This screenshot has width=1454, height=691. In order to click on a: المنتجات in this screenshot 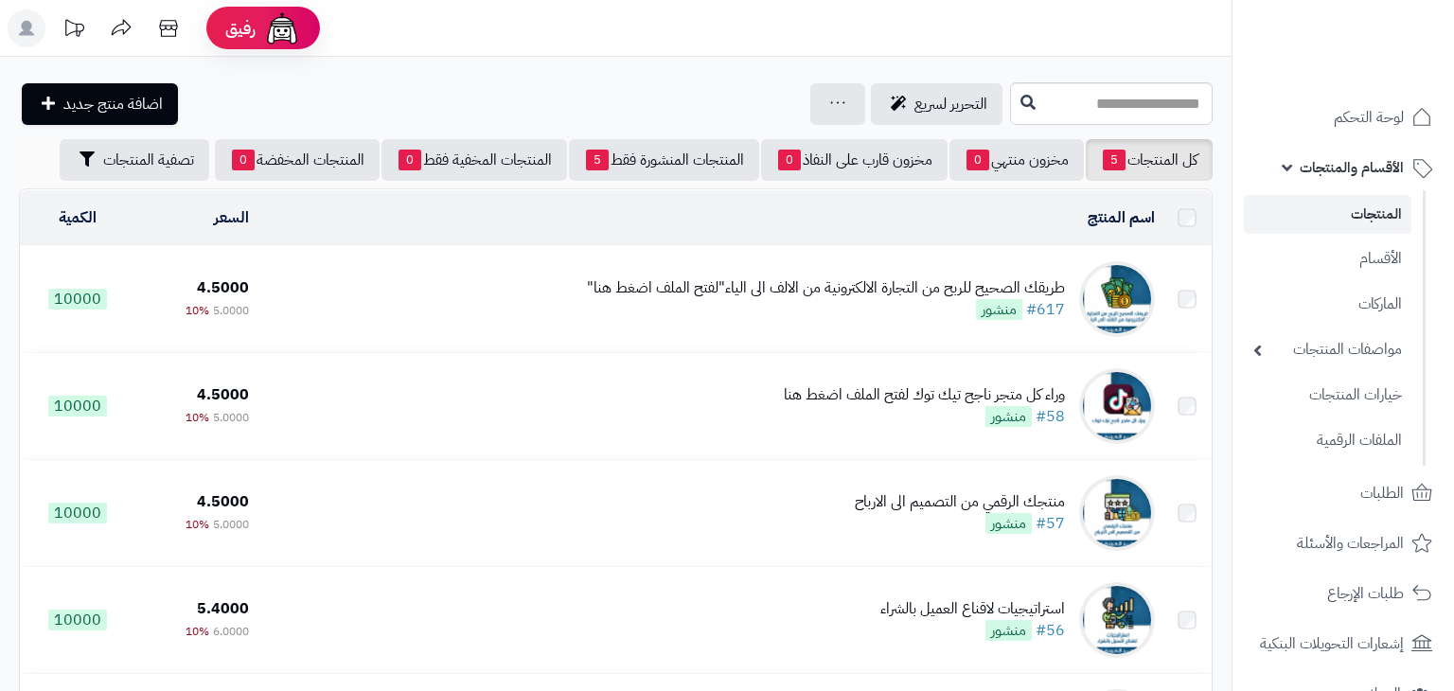, I will do `click(1328, 214)`.